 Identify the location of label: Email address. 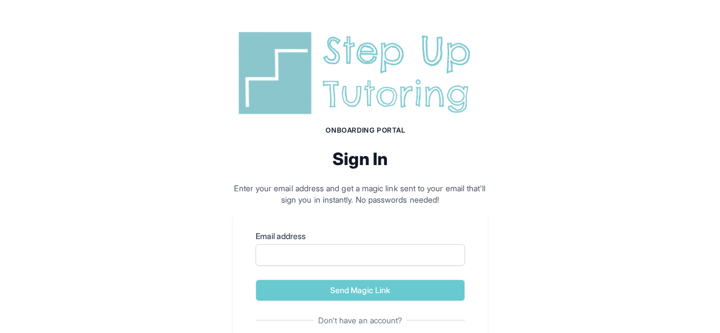
(360, 236).